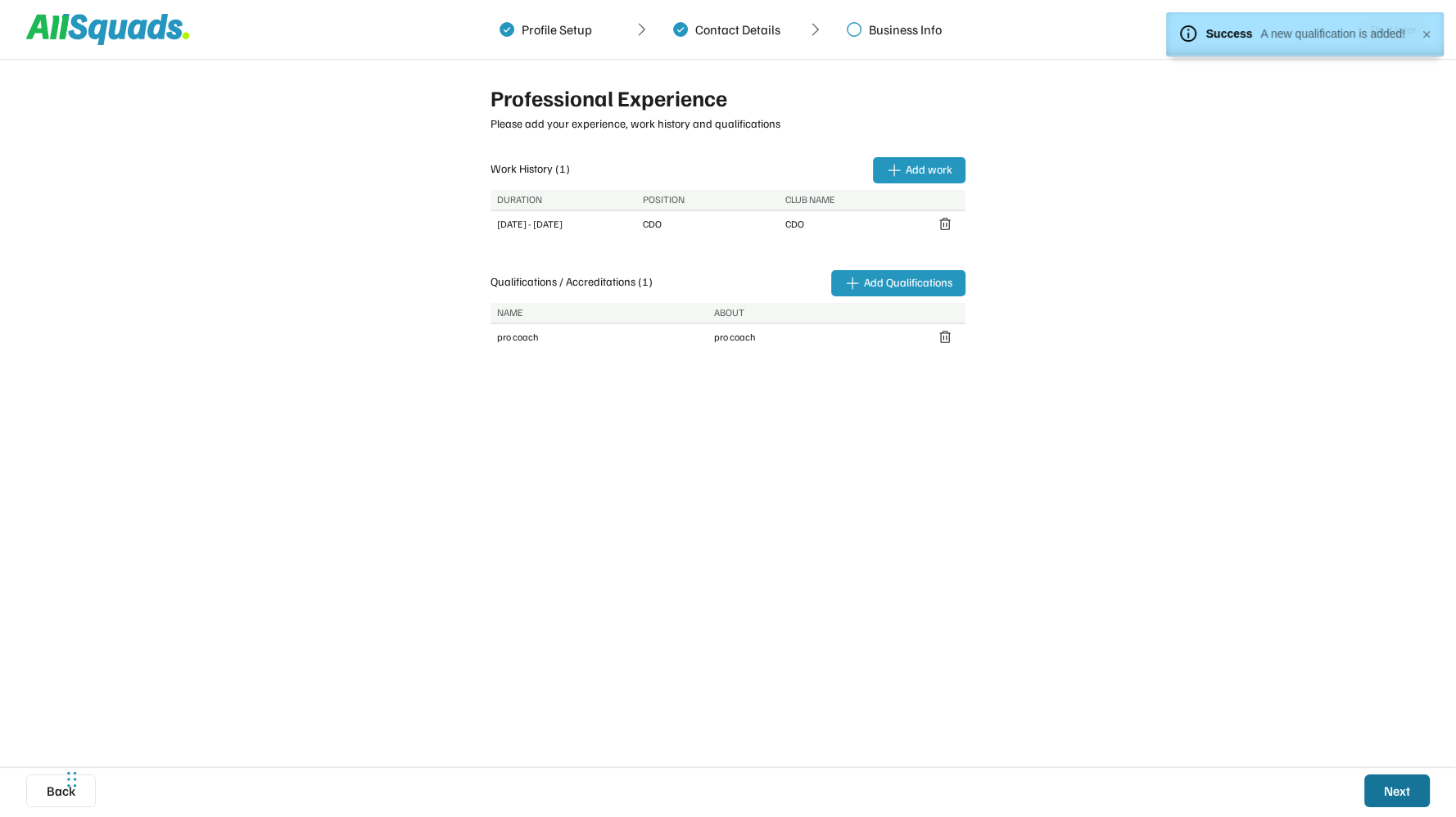  What do you see at coordinates (664, 199) in the screenshot?
I see `div: POSITION` at bounding box center [664, 199].